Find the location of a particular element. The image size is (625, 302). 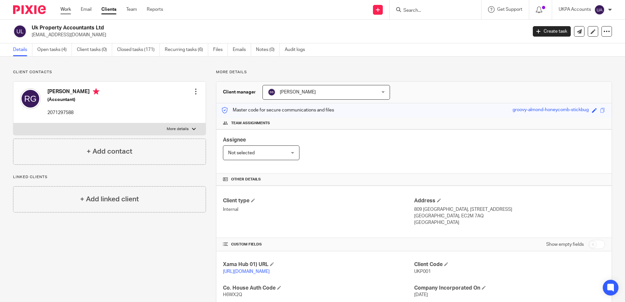

span: Other details is located at coordinates (246, 179).